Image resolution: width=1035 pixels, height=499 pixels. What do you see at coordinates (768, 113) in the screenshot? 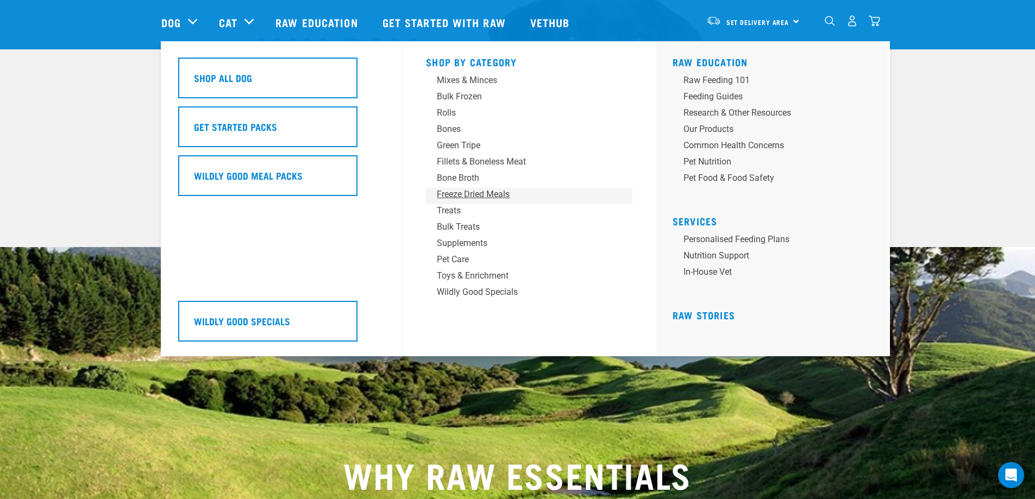
I see `div: Research & Other Resources` at bounding box center [768, 113].